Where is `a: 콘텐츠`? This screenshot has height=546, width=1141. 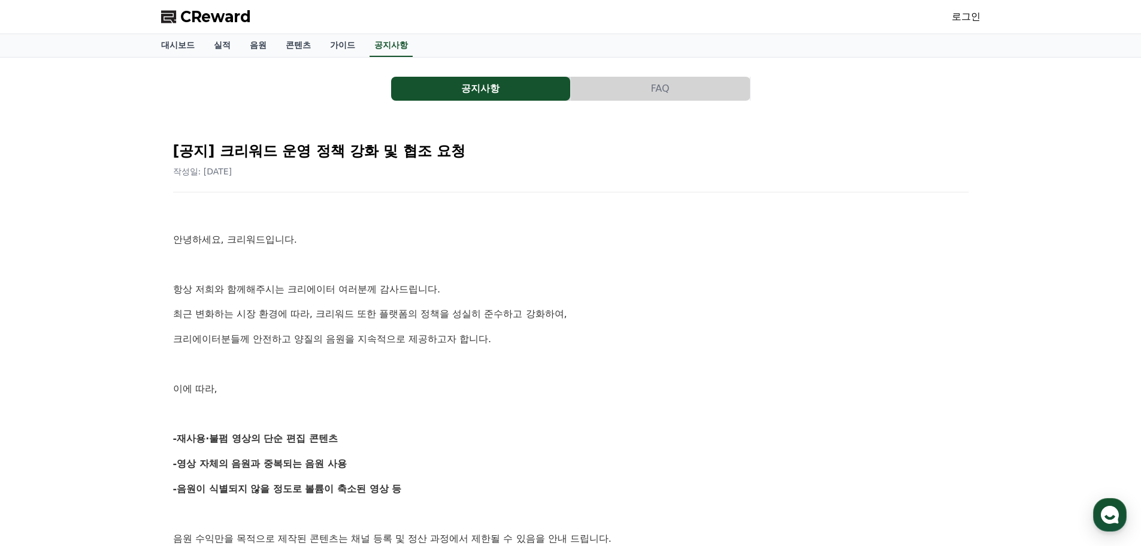 a: 콘텐츠 is located at coordinates (298, 46).